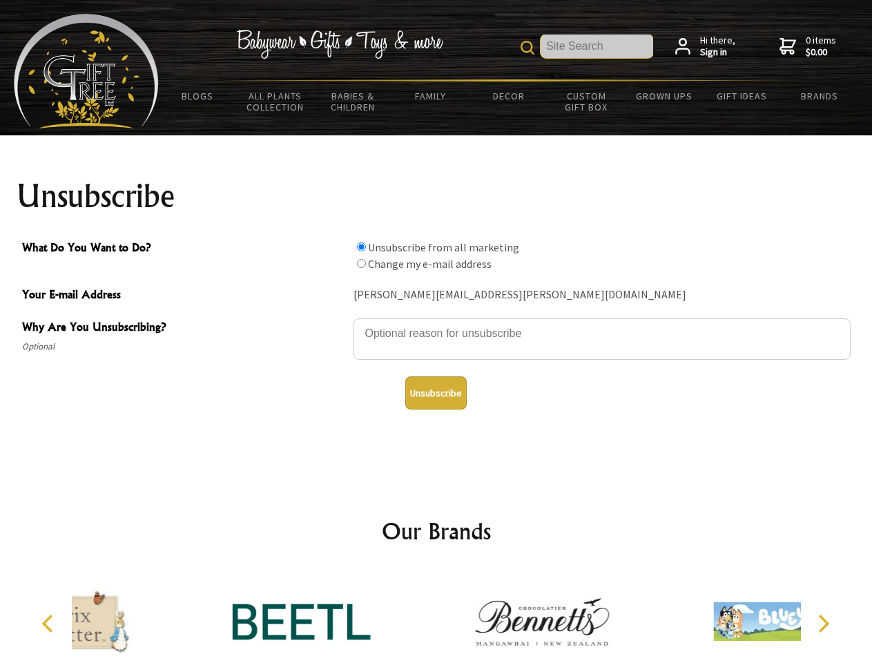 The width and height of the screenshot is (872, 663). Describe the element at coordinates (184, 295) in the screenshot. I see `span: Your E-mail Address` at that location.